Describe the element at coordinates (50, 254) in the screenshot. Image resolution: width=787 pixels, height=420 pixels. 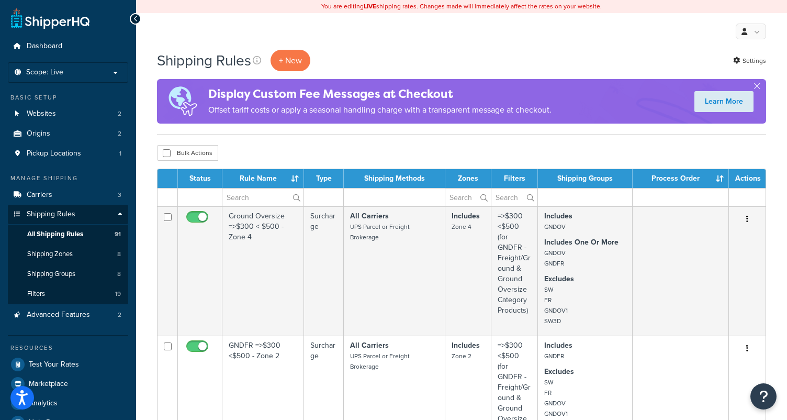
I see `span: Shipping Zones` at that location.